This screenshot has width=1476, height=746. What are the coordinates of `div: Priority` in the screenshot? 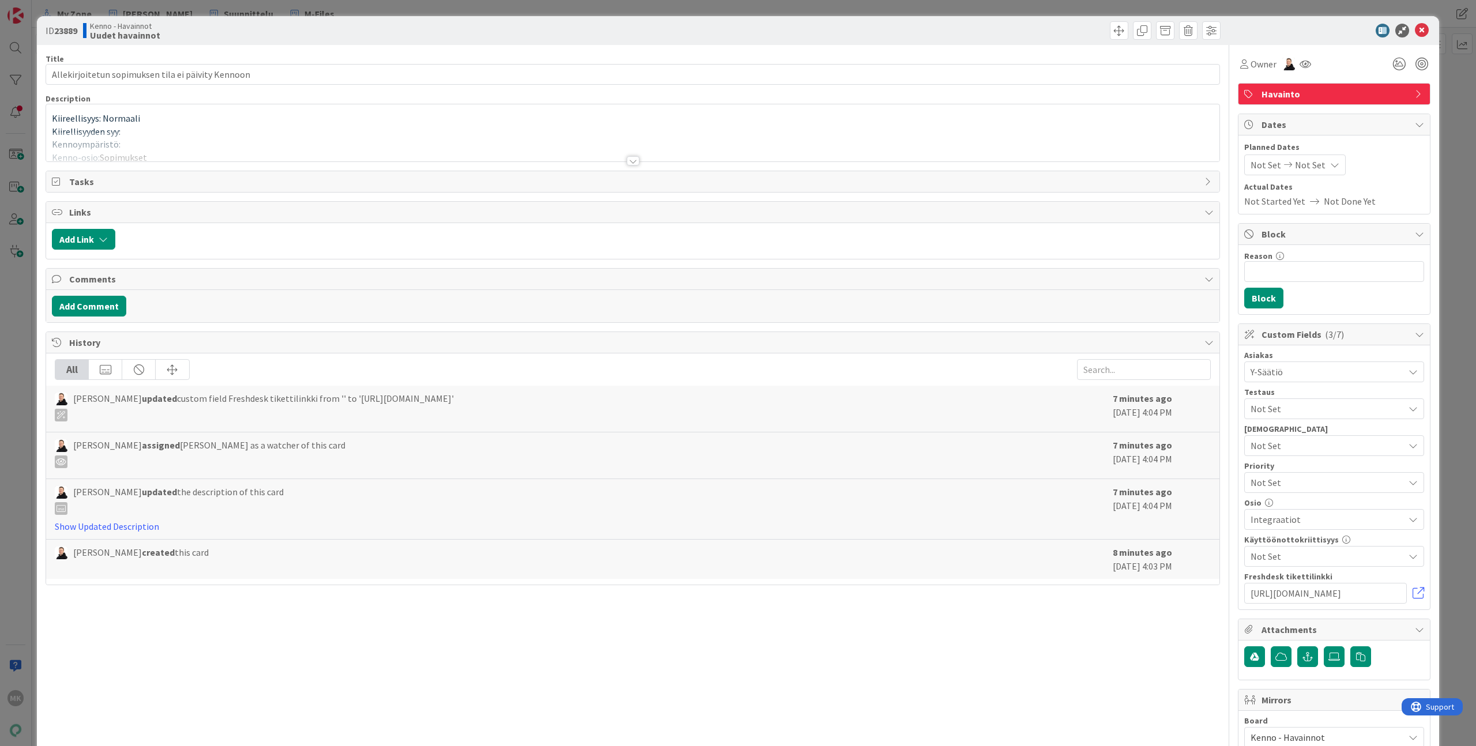 It's located at (1334, 466).